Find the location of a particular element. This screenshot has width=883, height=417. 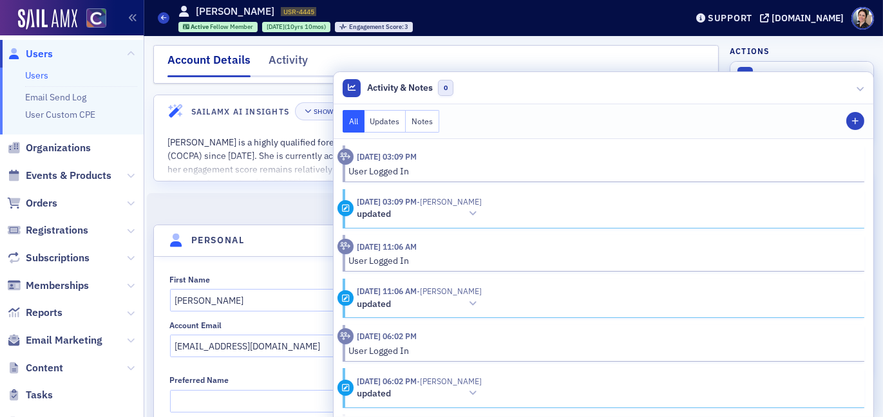

a: Active Fellow Member is located at coordinates (218, 26).